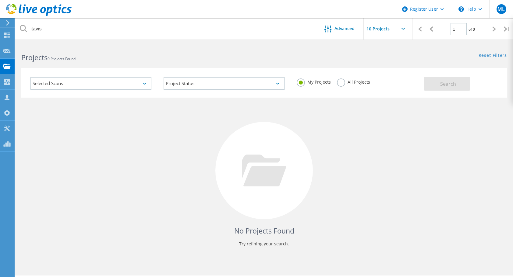 Image resolution: width=513 pixels, height=277 pixels. What do you see at coordinates (471, 29) in the screenshot?
I see `span: of 0` at bounding box center [471, 29].